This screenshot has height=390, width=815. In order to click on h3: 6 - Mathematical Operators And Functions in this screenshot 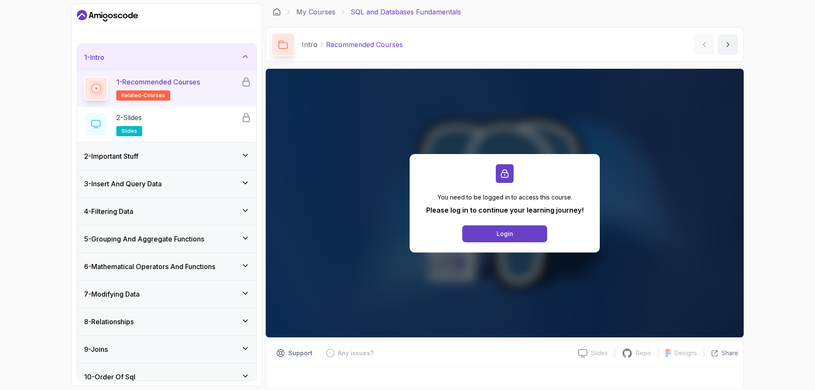, I will do `click(149, 266)`.